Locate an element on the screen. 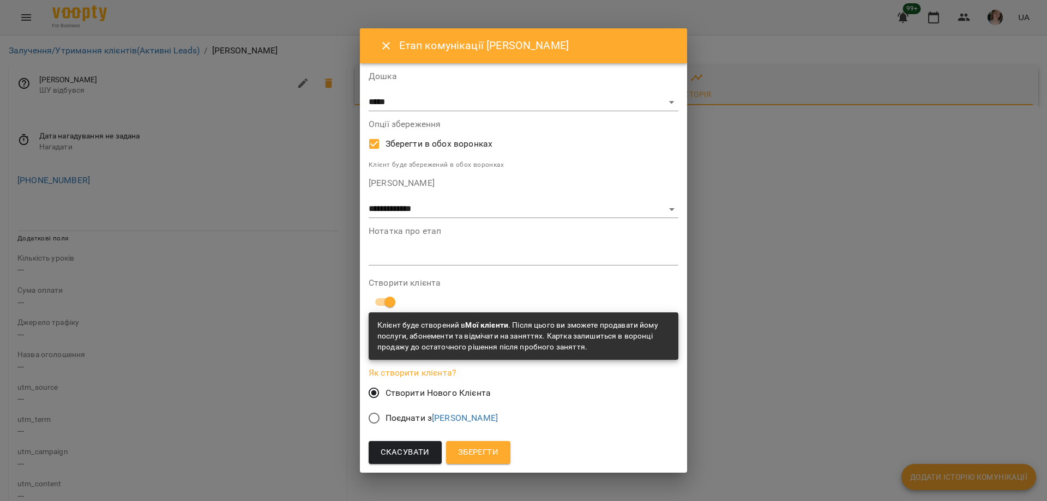  label: Дошка is located at coordinates (524, 76).